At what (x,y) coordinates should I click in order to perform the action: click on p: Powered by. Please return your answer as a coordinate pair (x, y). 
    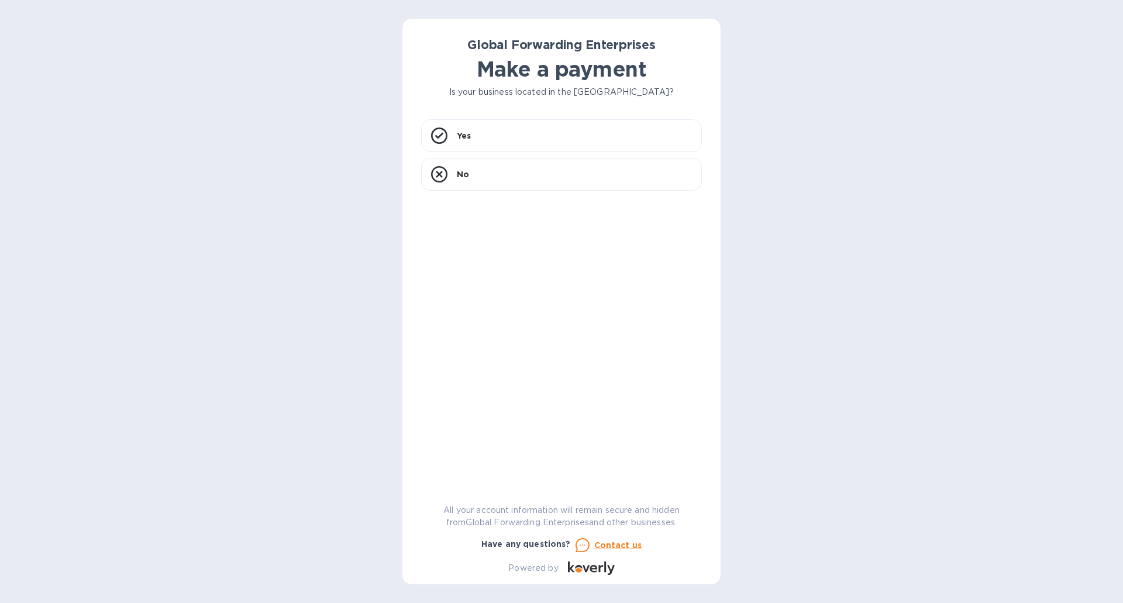
    Looking at the image, I should click on (533, 568).